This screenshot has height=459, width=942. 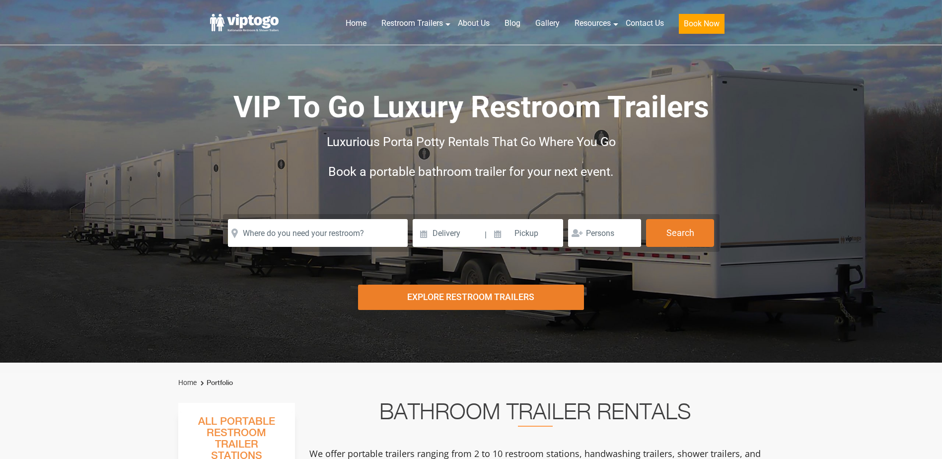 What do you see at coordinates (471, 141) in the screenshot?
I see `span: Luxurious Porta Potty Rentals That Go Where You Go` at bounding box center [471, 141].